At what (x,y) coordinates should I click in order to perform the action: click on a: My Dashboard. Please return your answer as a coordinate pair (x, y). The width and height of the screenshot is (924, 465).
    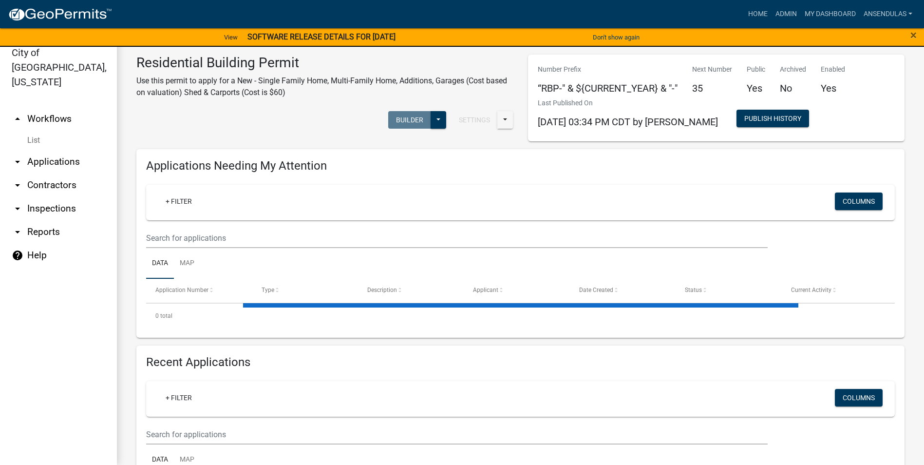
    Looking at the image, I should click on (830, 14).